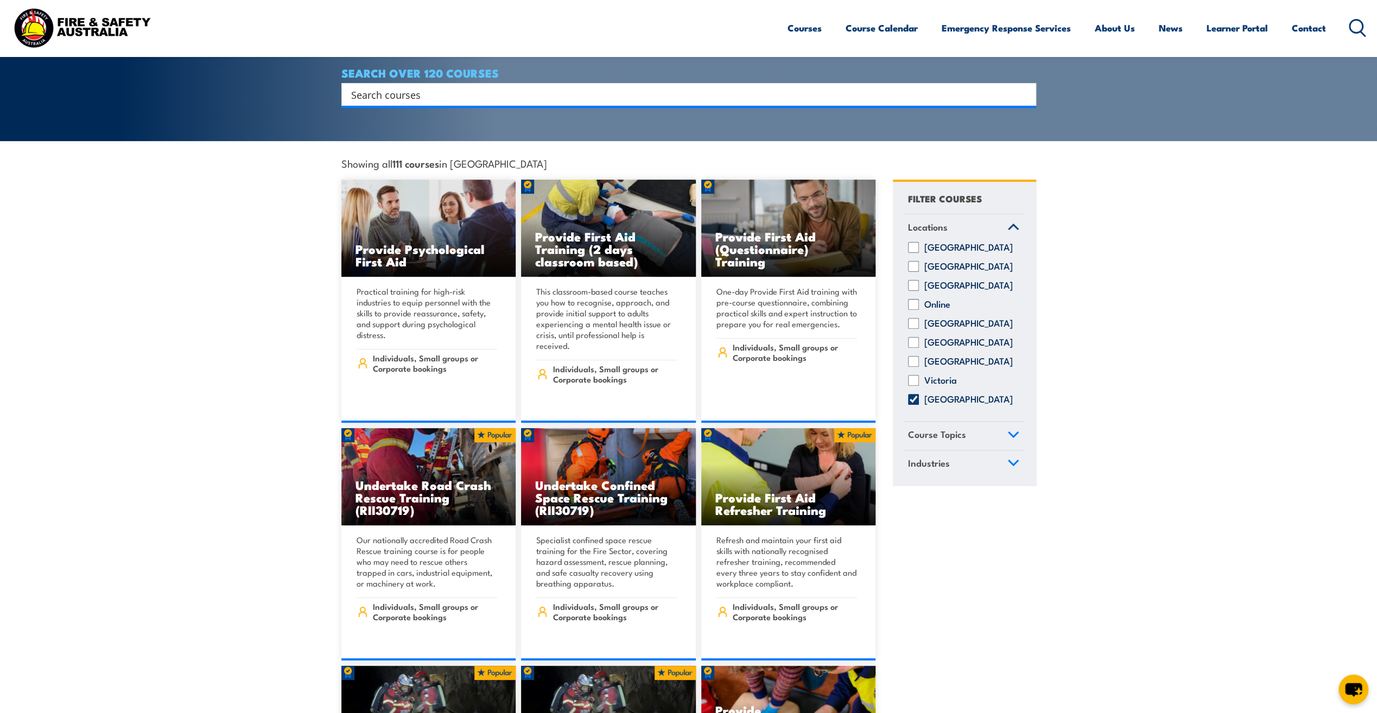 The image size is (1377, 713). Describe the element at coordinates (427, 313) in the screenshot. I see `p: Practical training for high-risk industries to equip personnel with the skills to provide reassur...` at that location.